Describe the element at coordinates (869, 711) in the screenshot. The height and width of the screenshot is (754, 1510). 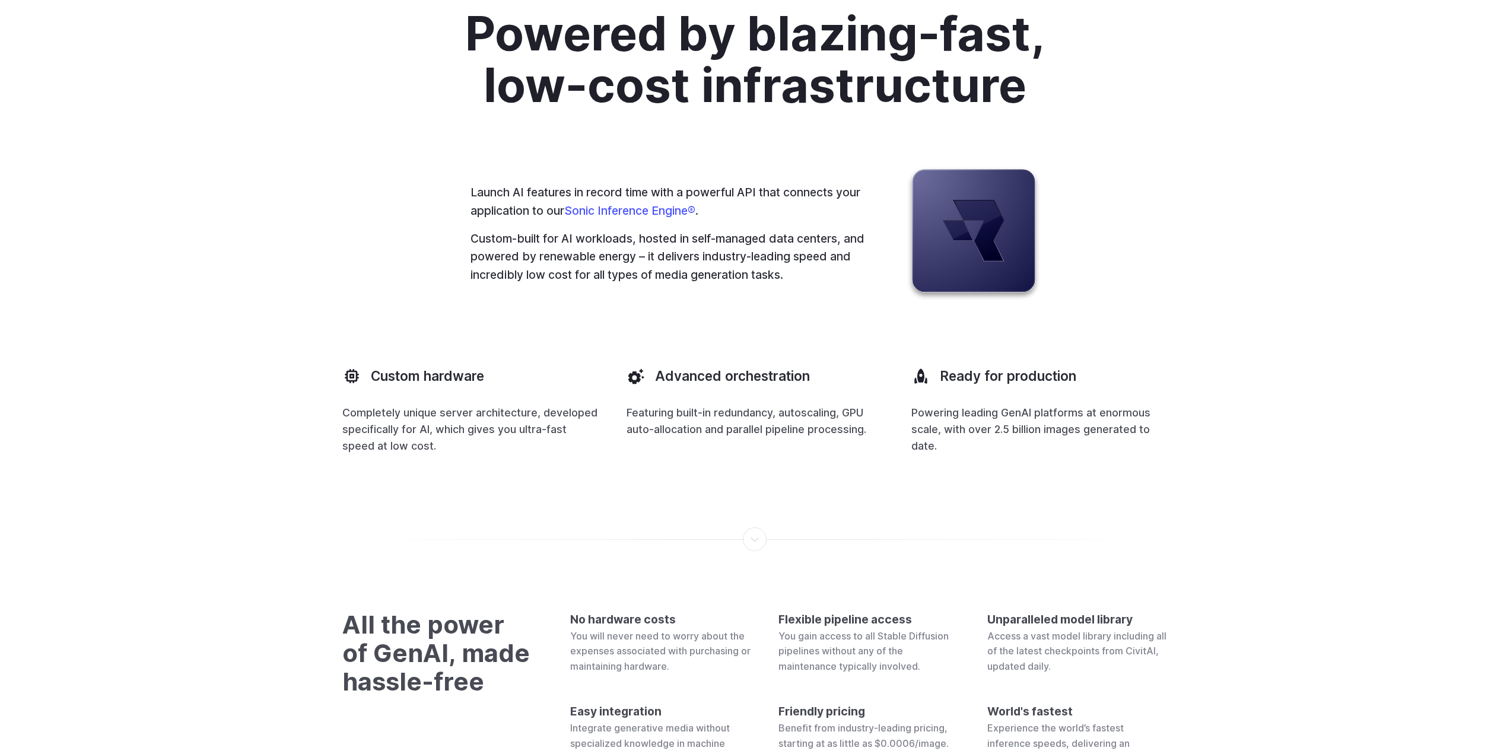
I see `h4: Friendly pricing` at that location.